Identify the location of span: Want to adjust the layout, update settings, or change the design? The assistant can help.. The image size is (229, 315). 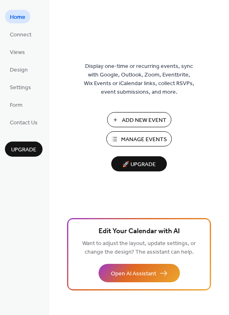
(139, 248).